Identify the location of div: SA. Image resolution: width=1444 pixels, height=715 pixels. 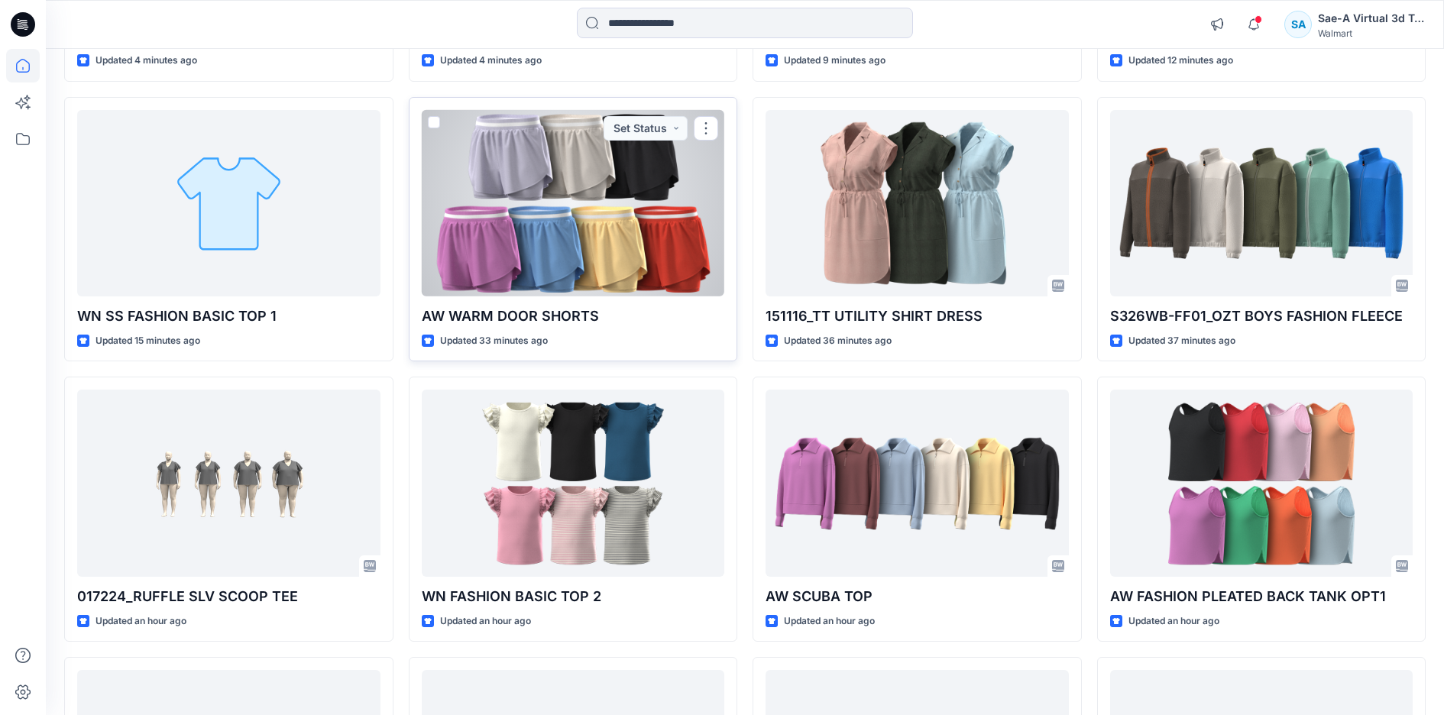
(1298, 24).